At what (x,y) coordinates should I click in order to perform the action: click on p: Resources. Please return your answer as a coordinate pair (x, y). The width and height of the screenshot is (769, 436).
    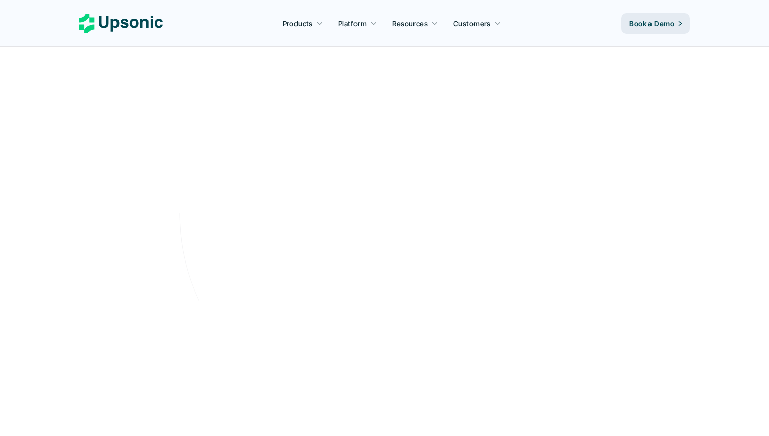
    Looking at the image, I should click on (410, 23).